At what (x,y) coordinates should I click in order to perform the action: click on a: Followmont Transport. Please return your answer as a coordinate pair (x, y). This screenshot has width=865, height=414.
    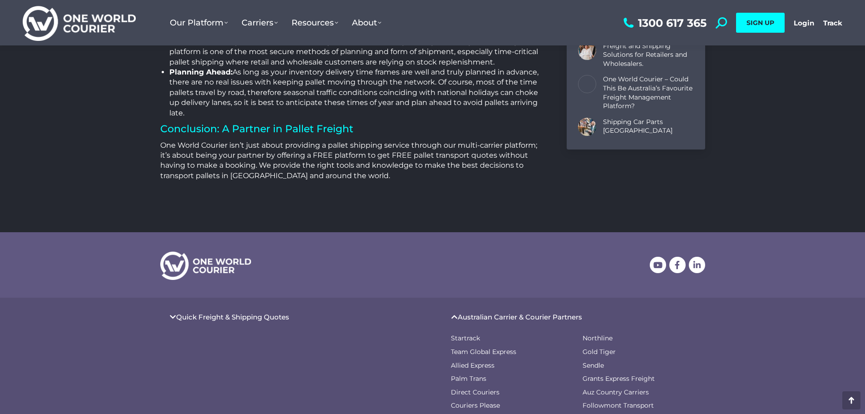
    Looking at the image, I should click on (640, 406).